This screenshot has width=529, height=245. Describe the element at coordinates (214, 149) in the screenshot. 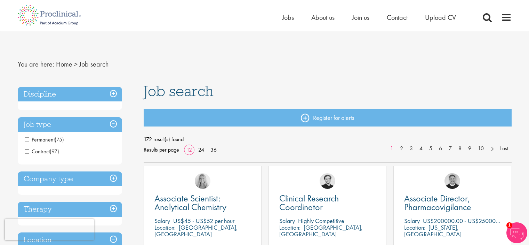

I see `a: 36` at that location.